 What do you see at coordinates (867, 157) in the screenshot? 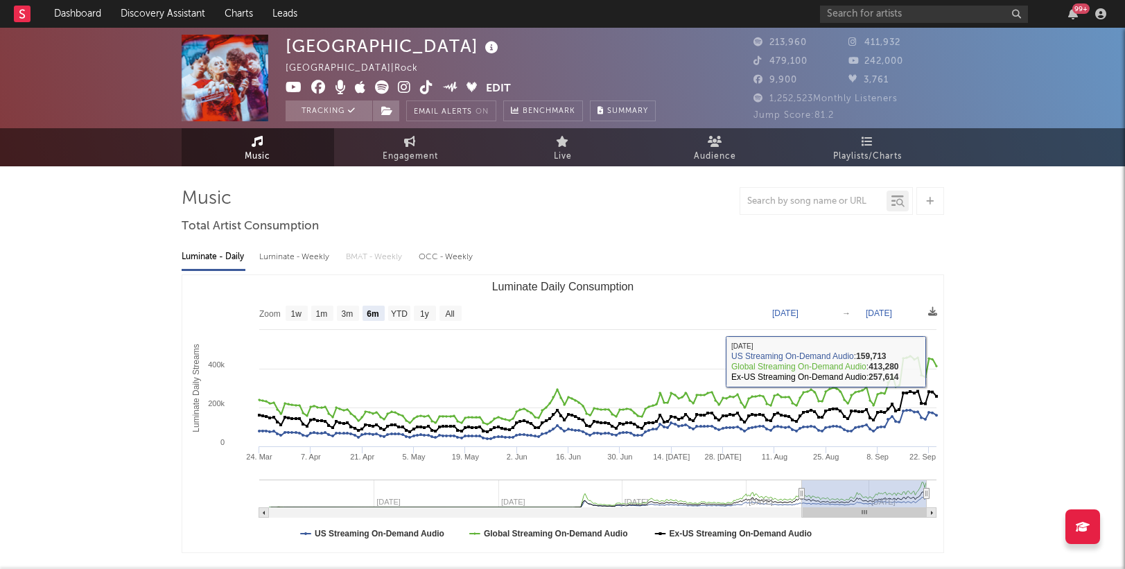
I see `span: Playlists/Charts` at bounding box center [867, 157].